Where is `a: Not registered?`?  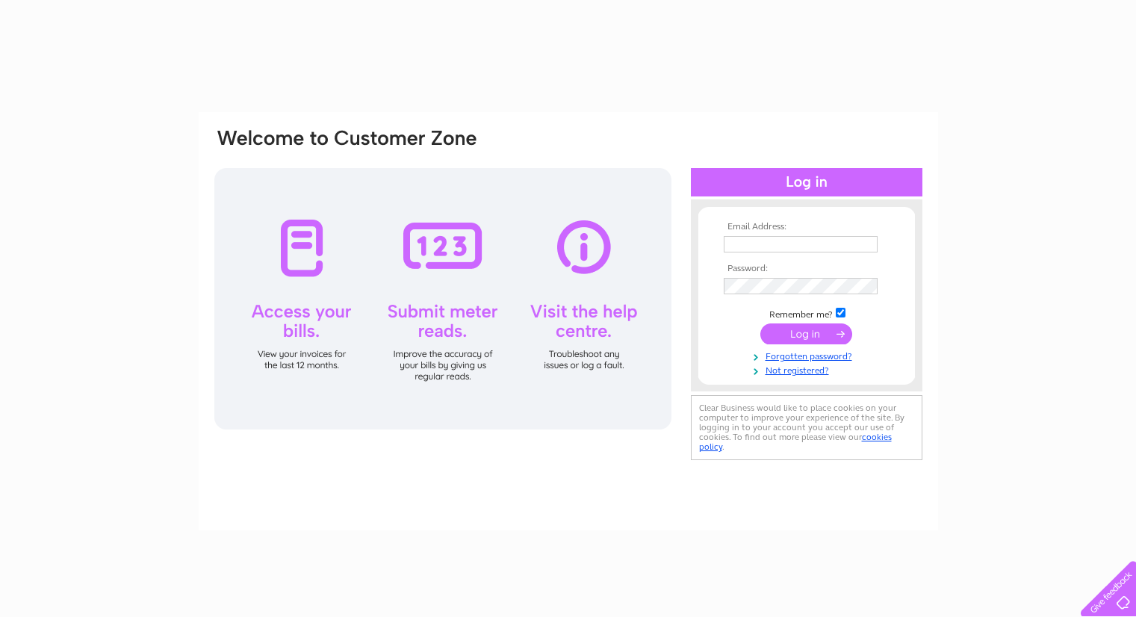
a: Not registered? is located at coordinates (808, 369).